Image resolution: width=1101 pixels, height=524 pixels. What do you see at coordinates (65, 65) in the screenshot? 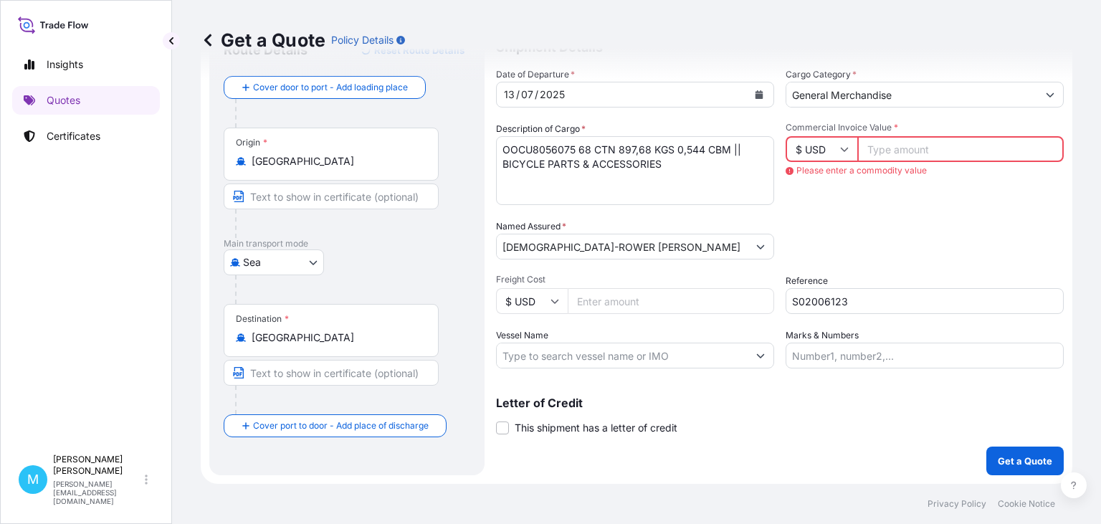
I see `p: Insights` at bounding box center [65, 65].